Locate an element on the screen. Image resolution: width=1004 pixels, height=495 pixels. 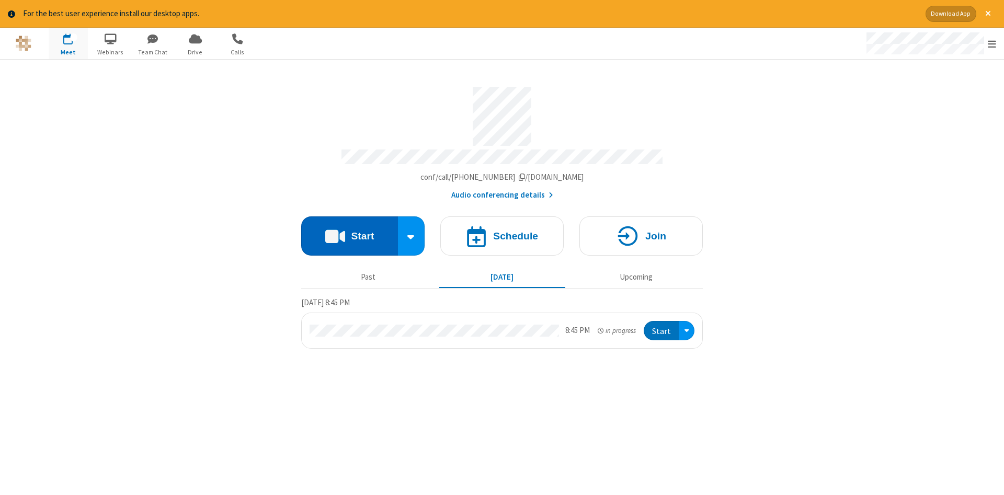
em: in progress is located at coordinates (617, 331).